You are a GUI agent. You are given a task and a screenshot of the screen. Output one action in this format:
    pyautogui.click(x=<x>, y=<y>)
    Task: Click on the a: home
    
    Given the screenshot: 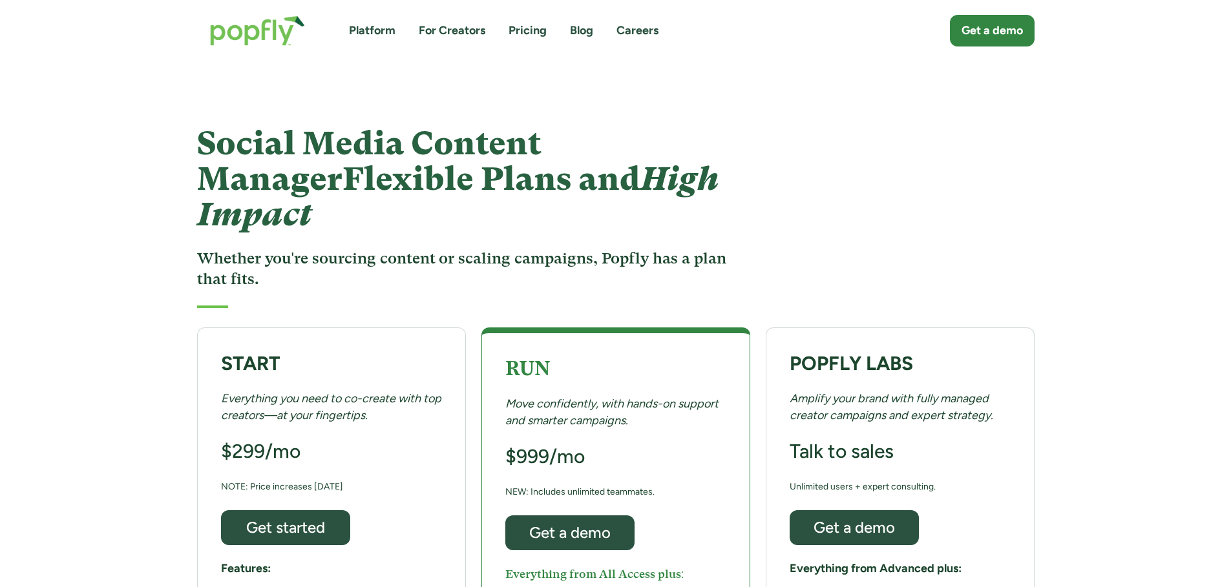 What is the action you would take?
    pyautogui.click(x=257, y=30)
    